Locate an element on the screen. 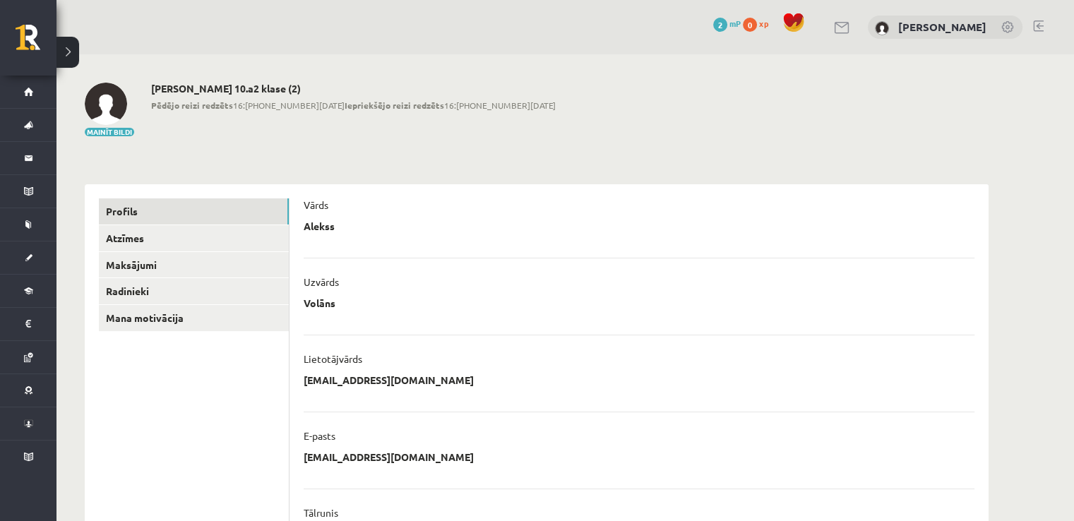  a: Atzīmes is located at coordinates (193, 238).